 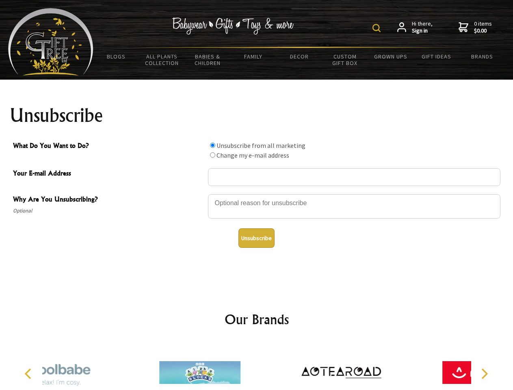 I want to click on a: Brands, so click(x=482, y=56).